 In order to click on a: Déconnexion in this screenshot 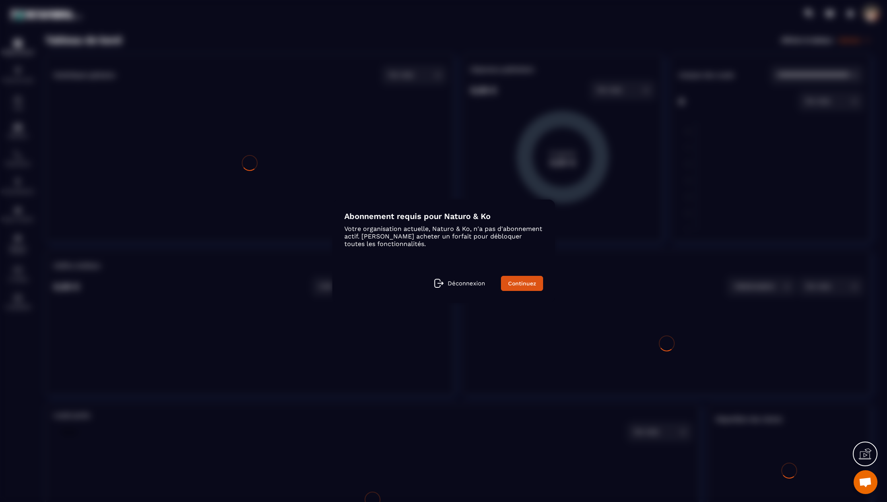, I will do `click(460, 283)`.